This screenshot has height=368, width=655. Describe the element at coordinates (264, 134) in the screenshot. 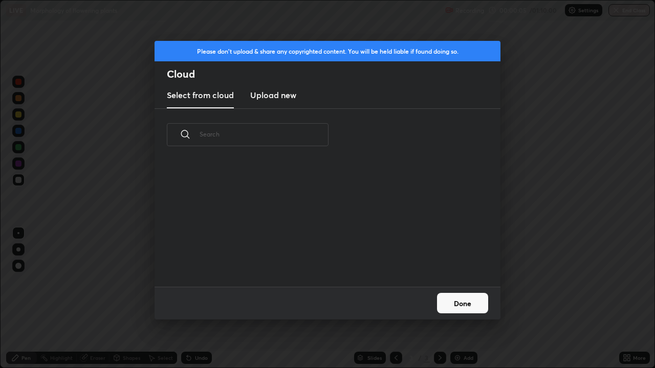

I see `input: Search` at that location.